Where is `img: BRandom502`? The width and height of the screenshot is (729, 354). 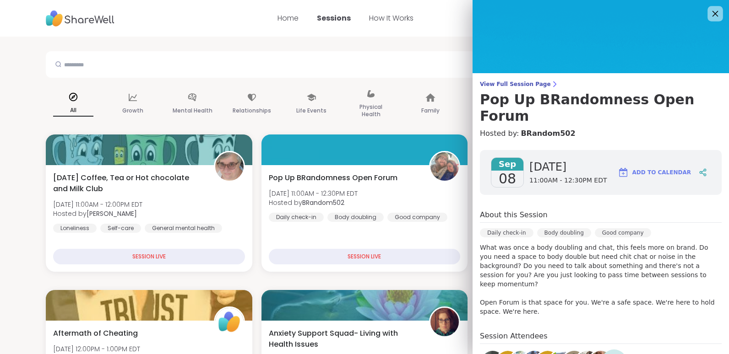 img: BRandom502 is located at coordinates (445, 167).